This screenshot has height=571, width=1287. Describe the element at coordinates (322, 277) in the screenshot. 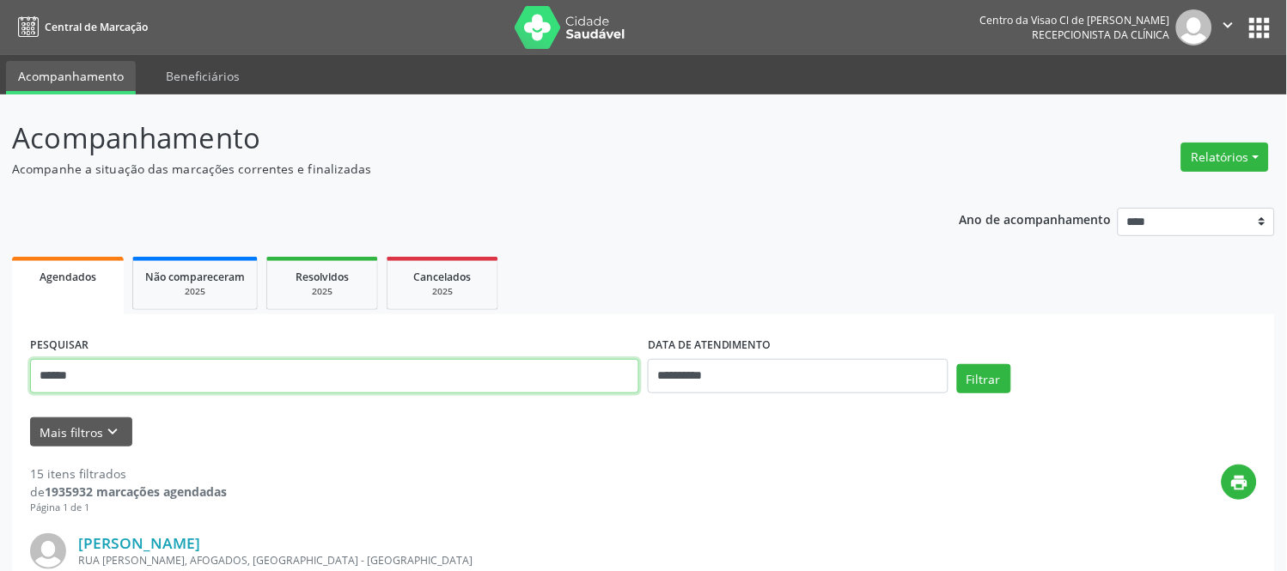

I see `span: Resolvidos` at that location.